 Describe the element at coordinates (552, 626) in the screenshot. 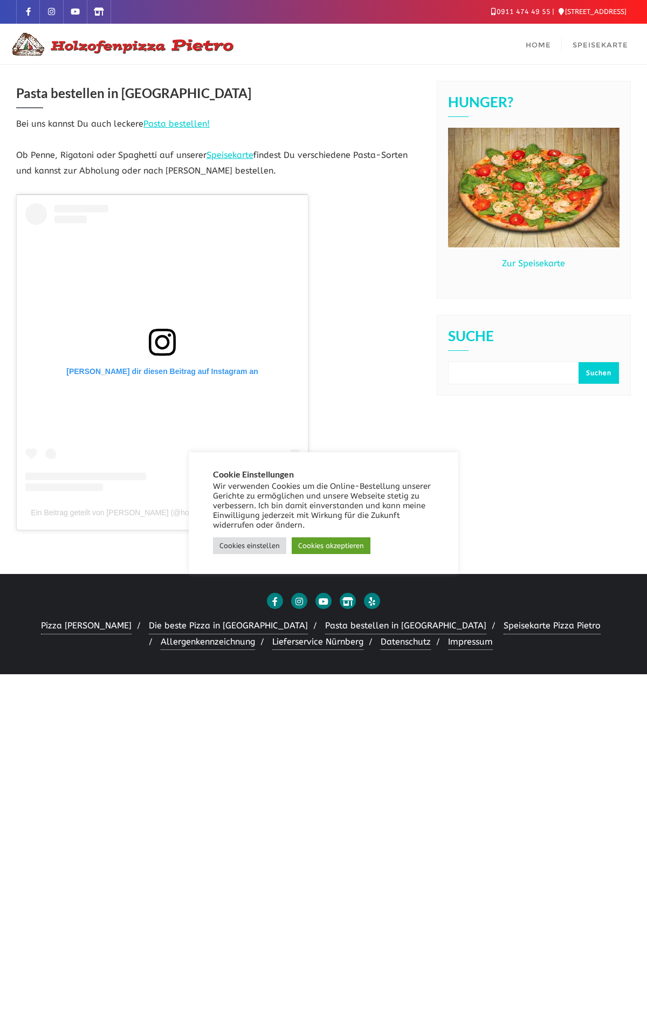

I see `a: Speisekarte Pizza Pietro` at that location.